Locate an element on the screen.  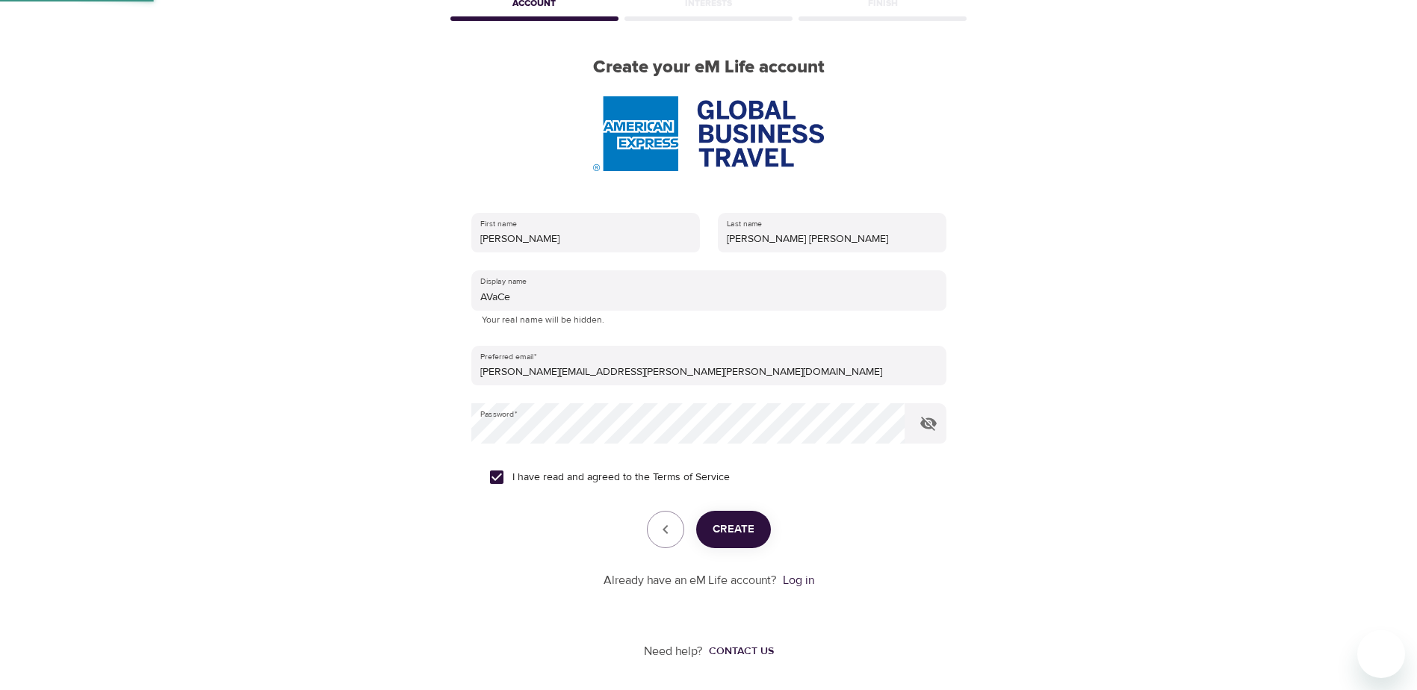
span: Create is located at coordinates (733, 530).